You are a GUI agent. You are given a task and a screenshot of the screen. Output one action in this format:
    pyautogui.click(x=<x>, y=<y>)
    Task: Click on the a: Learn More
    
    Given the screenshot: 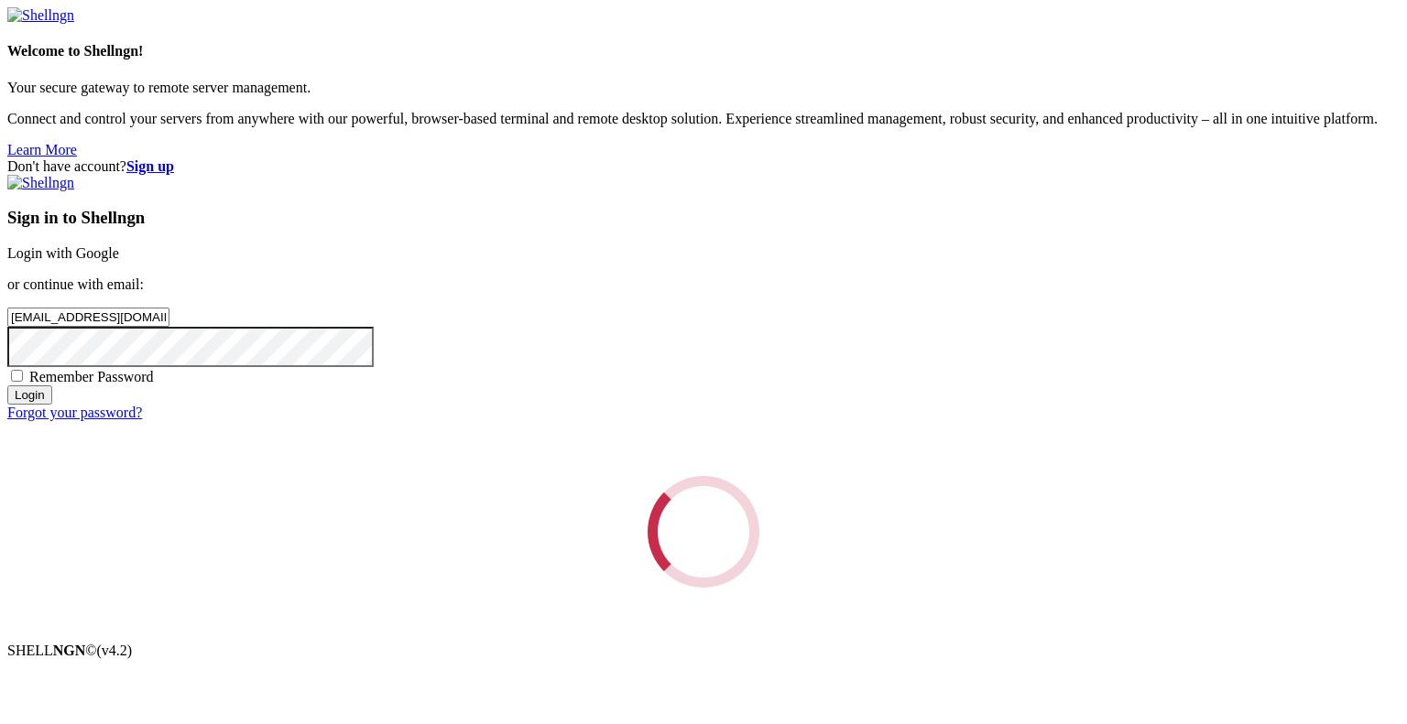 What is the action you would take?
    pyautogui.click(x=42, y=149)
    